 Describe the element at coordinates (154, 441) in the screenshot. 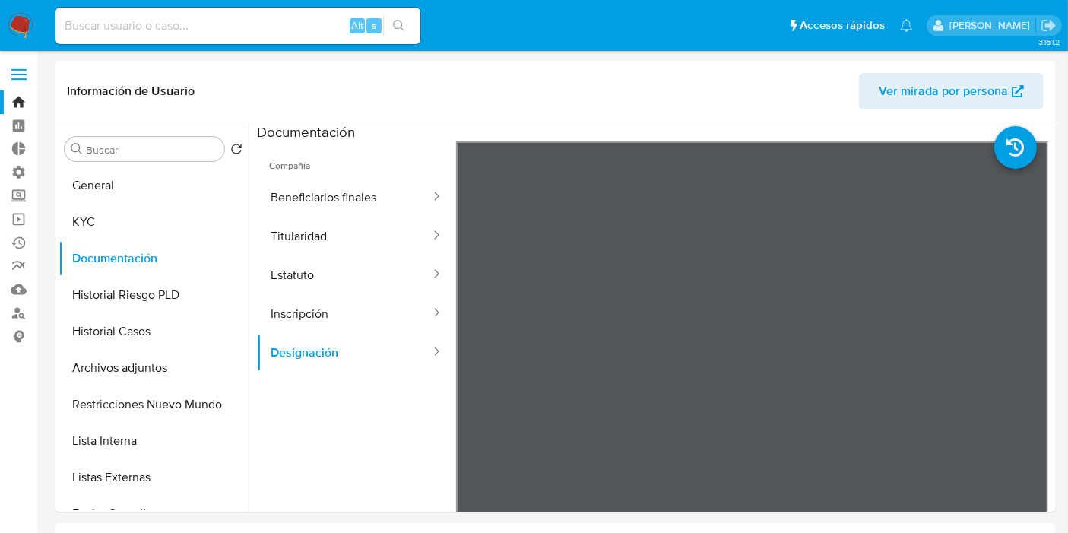

I see `button: Lista Interna` at that location.